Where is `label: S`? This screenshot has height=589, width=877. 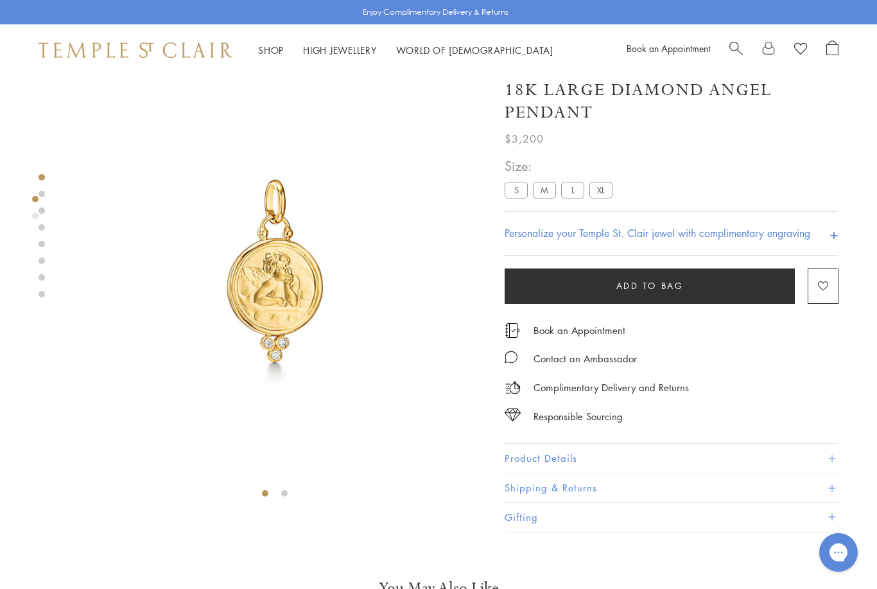 label: S is located at coordinates (516, 190).